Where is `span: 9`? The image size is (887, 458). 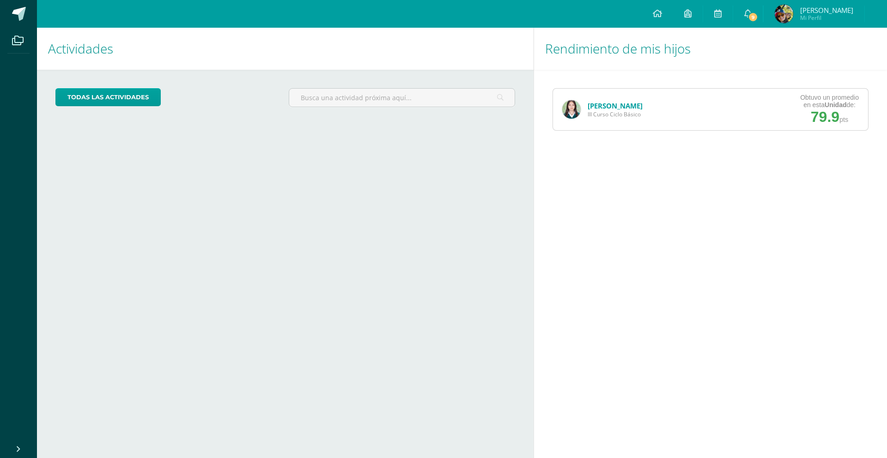 span: 9 is located at coordinates (753, 17).